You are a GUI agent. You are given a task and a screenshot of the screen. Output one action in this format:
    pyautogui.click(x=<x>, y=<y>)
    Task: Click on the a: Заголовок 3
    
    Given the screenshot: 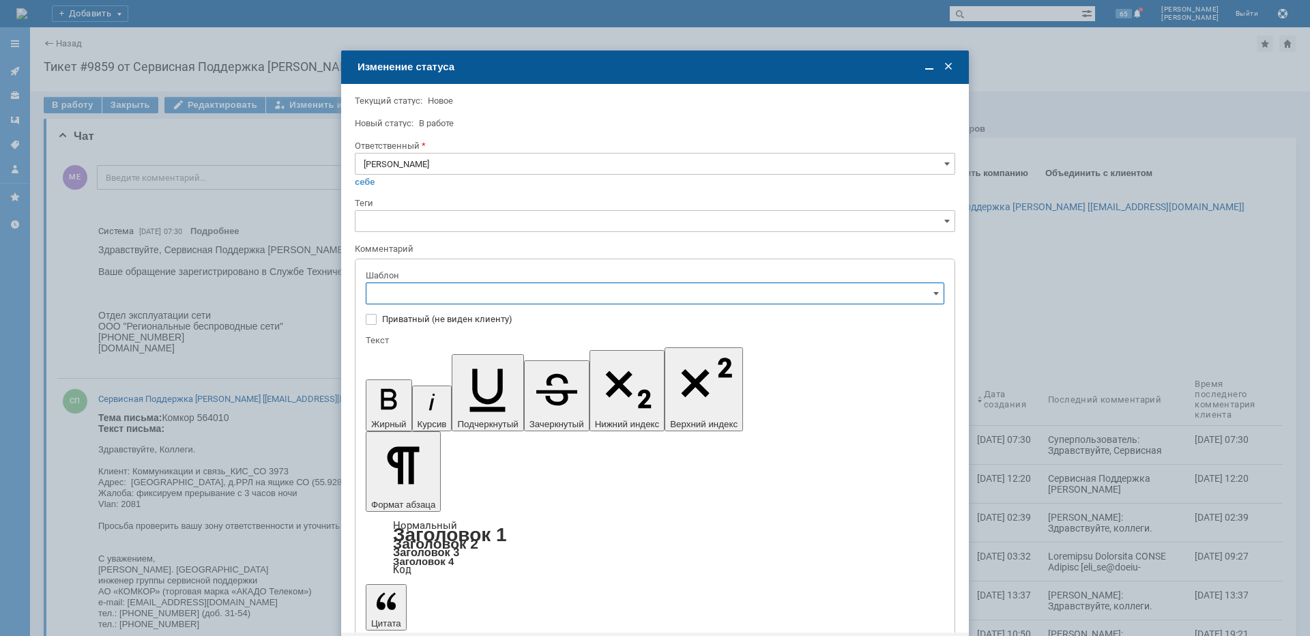 What is the action you would take?
    pyautogui.click(x=426, y=552)
    